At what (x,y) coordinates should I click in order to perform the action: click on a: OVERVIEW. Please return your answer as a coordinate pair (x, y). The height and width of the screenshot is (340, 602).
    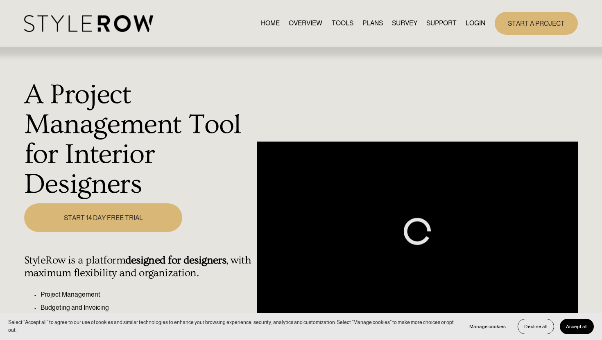
    Looking at the image, I should click on (305, 23).